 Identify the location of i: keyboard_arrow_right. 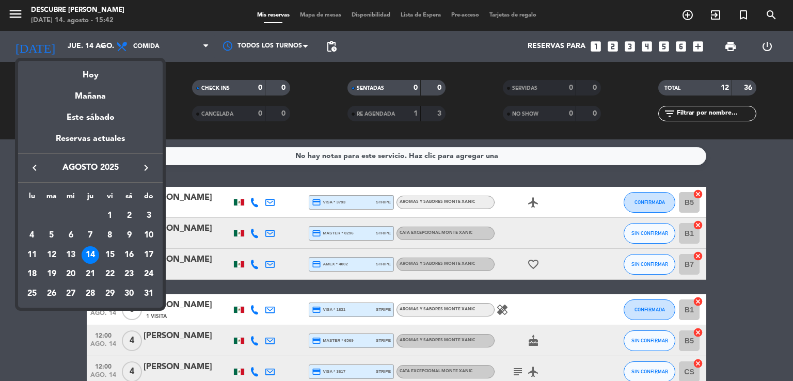
(146, 168).